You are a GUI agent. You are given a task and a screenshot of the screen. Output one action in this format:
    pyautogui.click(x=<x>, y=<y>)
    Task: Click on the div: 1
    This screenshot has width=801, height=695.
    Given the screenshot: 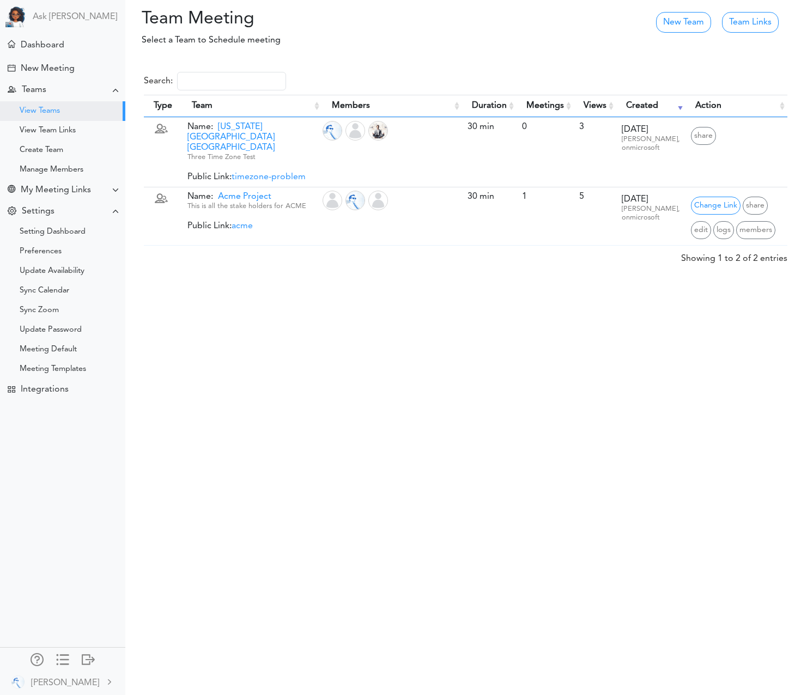 What is the action you would take?
    pyautogui.click(x=545, y=197)
    